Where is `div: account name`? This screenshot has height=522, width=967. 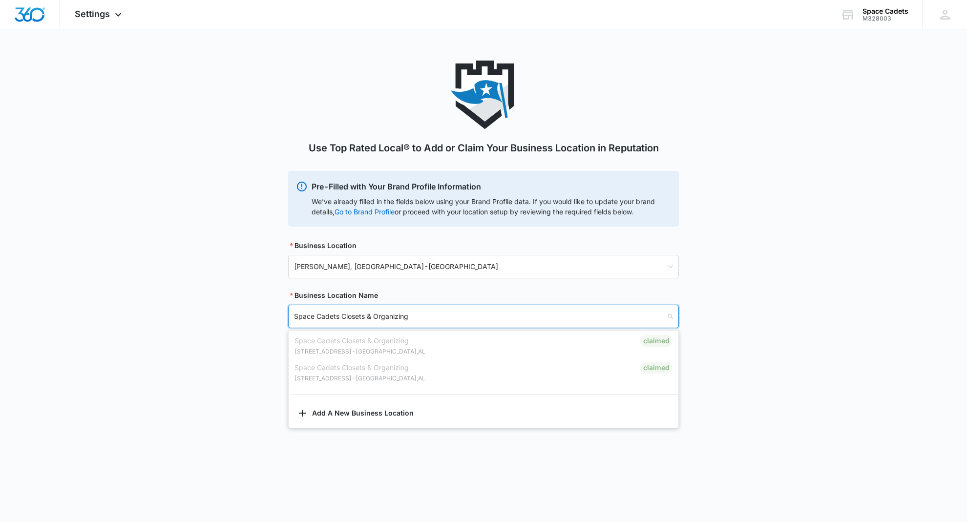 div: account name is located at coordinates (885, 11).